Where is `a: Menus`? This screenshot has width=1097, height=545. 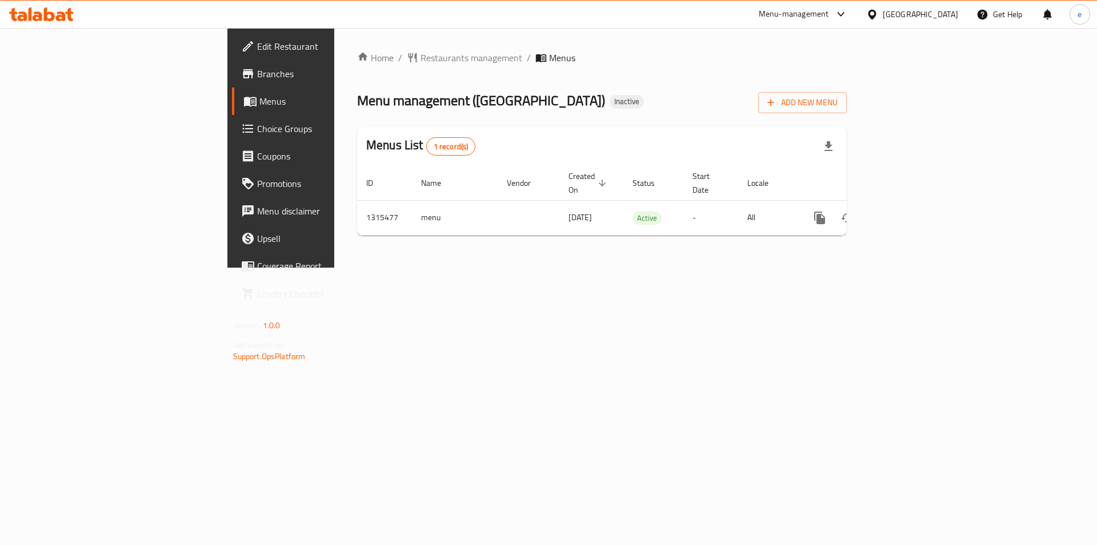
a: Menus is located at coordinates (321, 101).